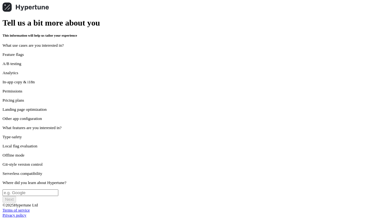  Describe the element at coordinates (188, 137) in the screenshot. I see `p: Type-safety` at that location.